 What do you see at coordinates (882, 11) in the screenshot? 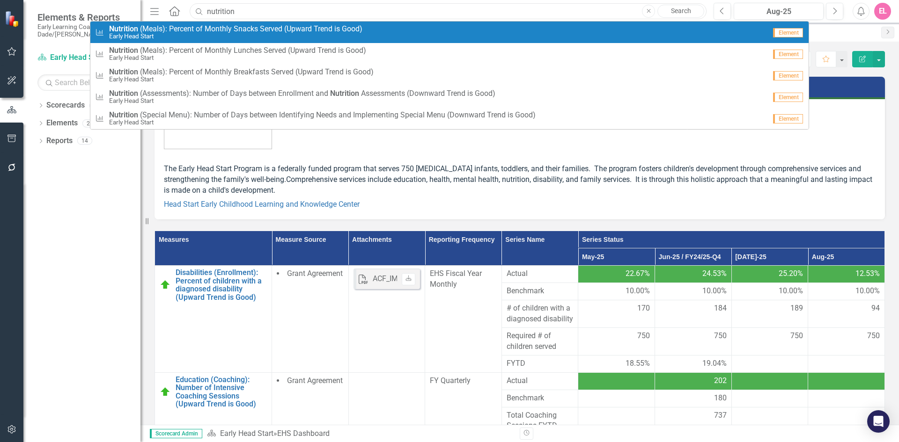
I see `button: EL` at bounding box center [882, 11].